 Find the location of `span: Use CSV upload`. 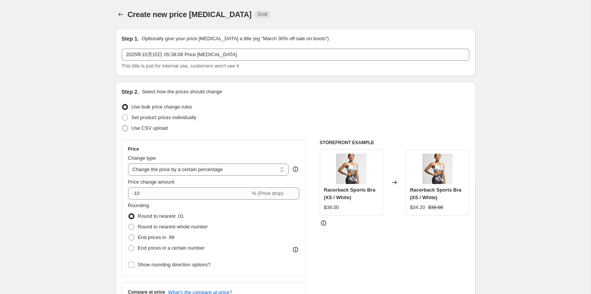

span: Use CSV upload is located at coordinates (150, 128).